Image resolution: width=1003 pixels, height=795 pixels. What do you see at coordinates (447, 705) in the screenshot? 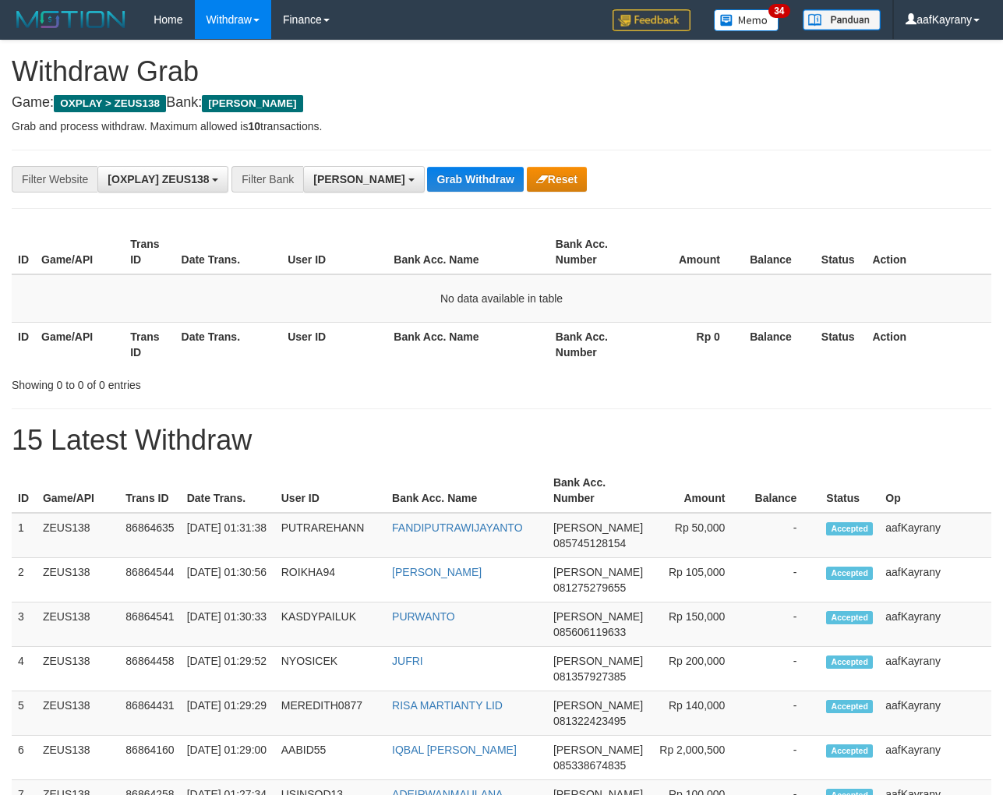
I see `a: RISA MARTIANTY LID` at bounding box center [447, 705].